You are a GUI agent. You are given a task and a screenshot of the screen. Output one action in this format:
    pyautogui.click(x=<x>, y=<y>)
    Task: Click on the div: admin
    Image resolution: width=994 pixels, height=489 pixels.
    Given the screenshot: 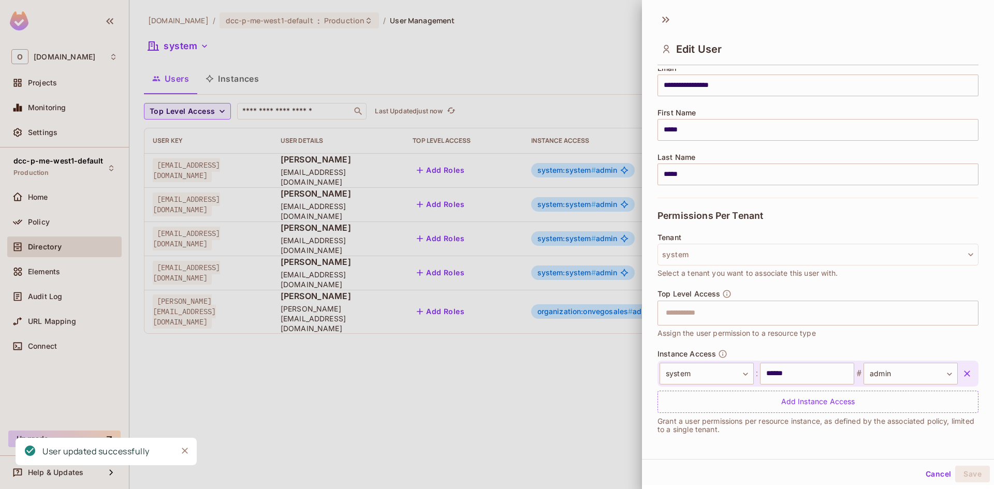 What is the action you would take?
    pyautogui.click(x=911, y=374)
    